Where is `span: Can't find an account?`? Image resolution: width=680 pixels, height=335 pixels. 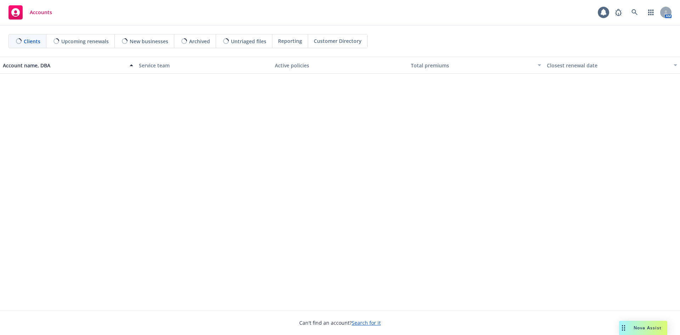 span: Can't find an account? is located at coordinates (340, 322).